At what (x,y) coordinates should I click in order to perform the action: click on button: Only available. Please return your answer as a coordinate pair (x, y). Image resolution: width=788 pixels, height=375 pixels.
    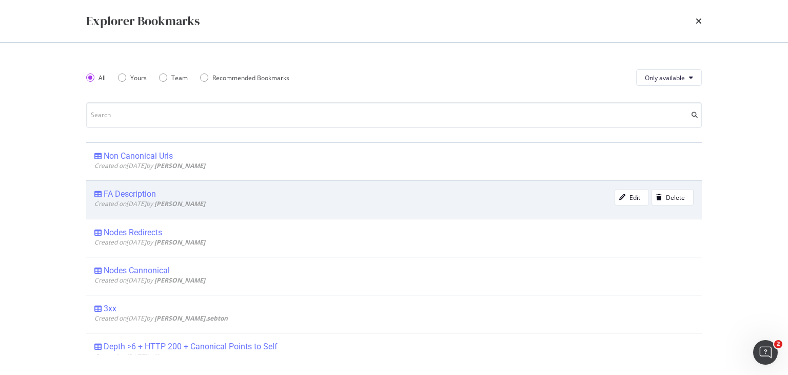
    Looking at the image, I should click on (669, 77).